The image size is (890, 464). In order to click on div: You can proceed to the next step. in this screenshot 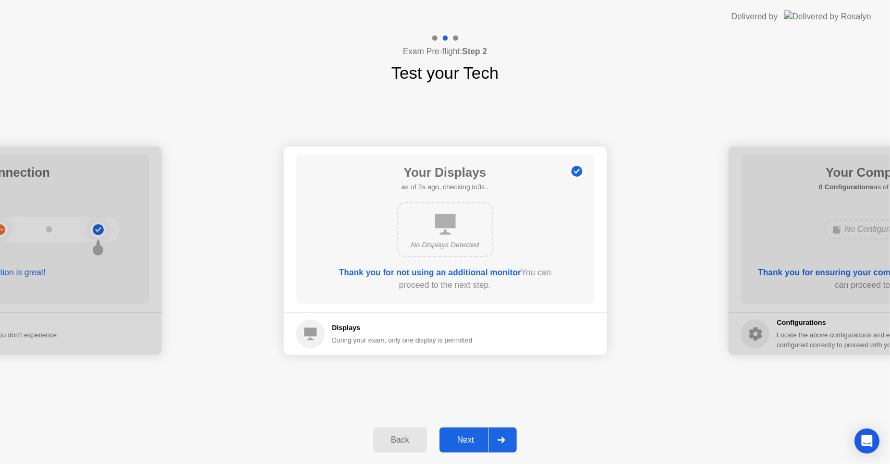, I will do `click(445, 279)`.